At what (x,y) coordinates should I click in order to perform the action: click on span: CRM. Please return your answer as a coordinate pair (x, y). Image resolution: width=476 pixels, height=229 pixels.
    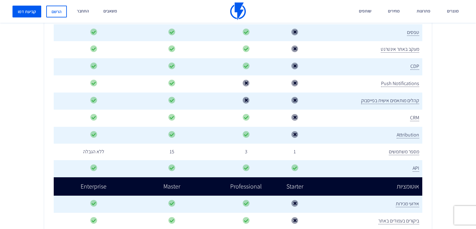
    Looking at the image, I should click on (414, 118).